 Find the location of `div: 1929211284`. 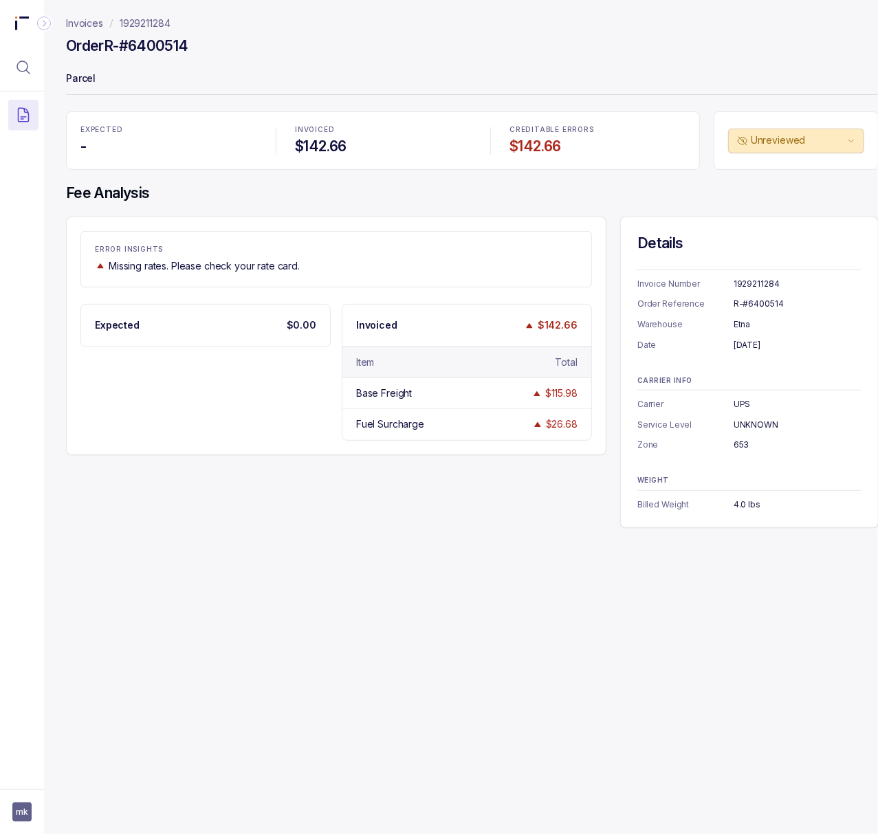

div: 1929211284 is located at coordinates (797, 284).